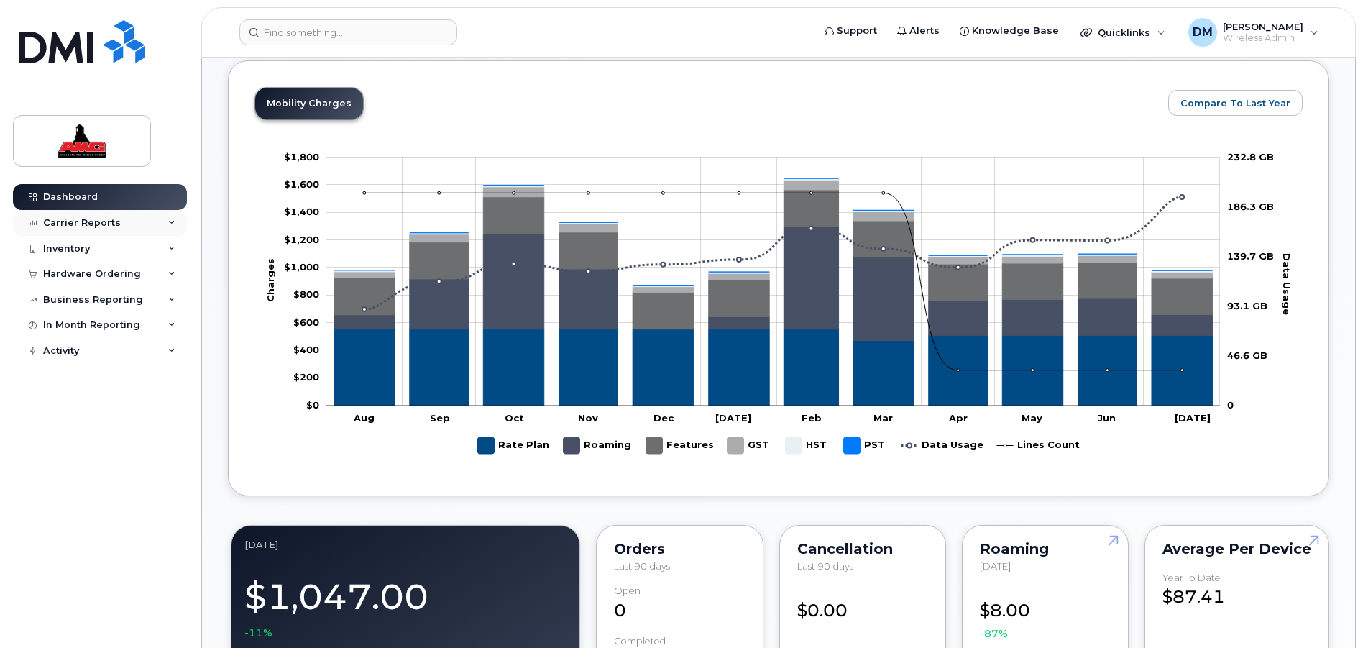 This screenshot has width=1363, height=648. I want to click on div: Quicklinks, so click(1123, 32).